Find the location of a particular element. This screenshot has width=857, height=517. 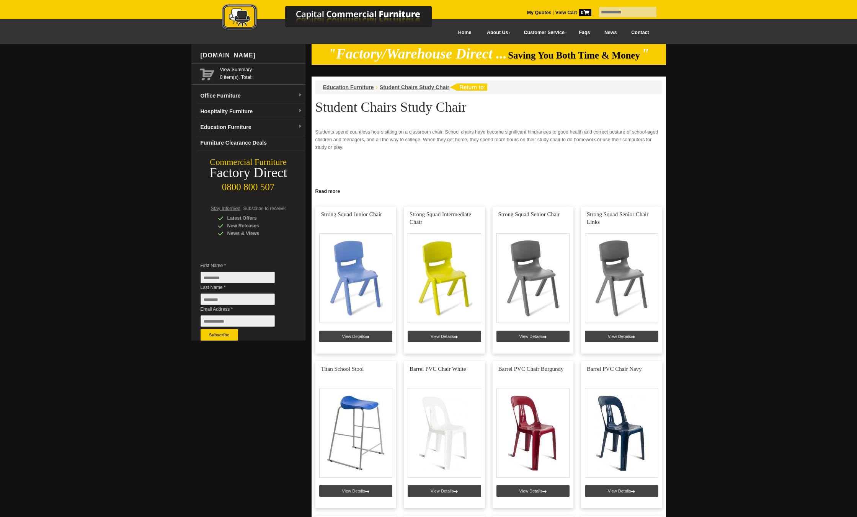

a: View Summary is located at coordinates (261, 70).